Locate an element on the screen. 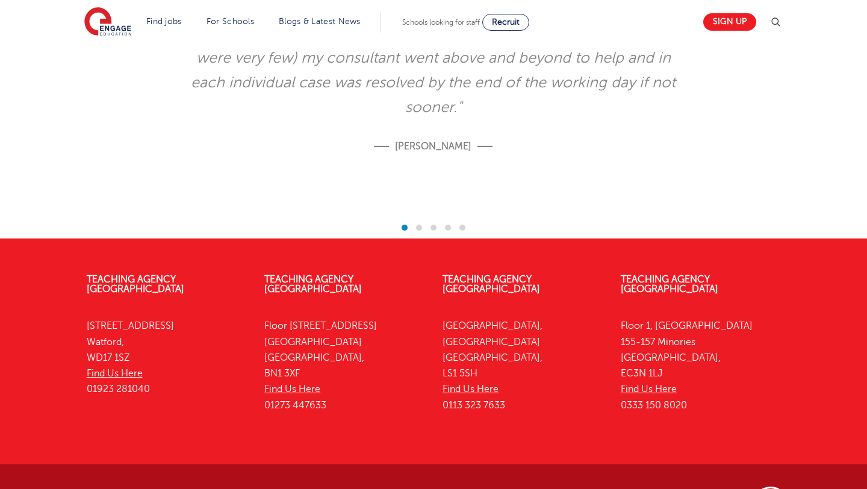 This screenshot has width=867, height=489. img: Engage Education is located at coordinates (108, 22).